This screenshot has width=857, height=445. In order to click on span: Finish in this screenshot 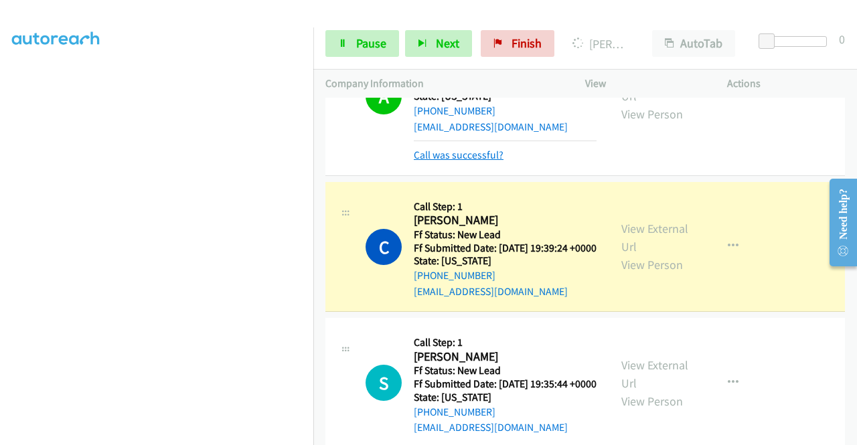, I will do `click(526, 43)`.